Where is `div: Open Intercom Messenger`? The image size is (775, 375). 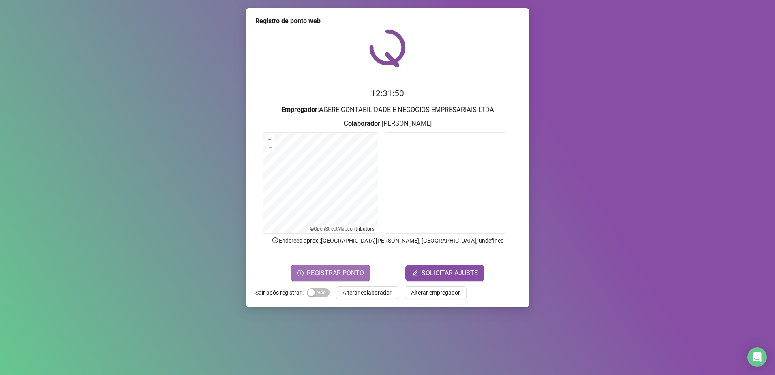 div: Open Intercom Messenger is located at coordinates (757, 357).